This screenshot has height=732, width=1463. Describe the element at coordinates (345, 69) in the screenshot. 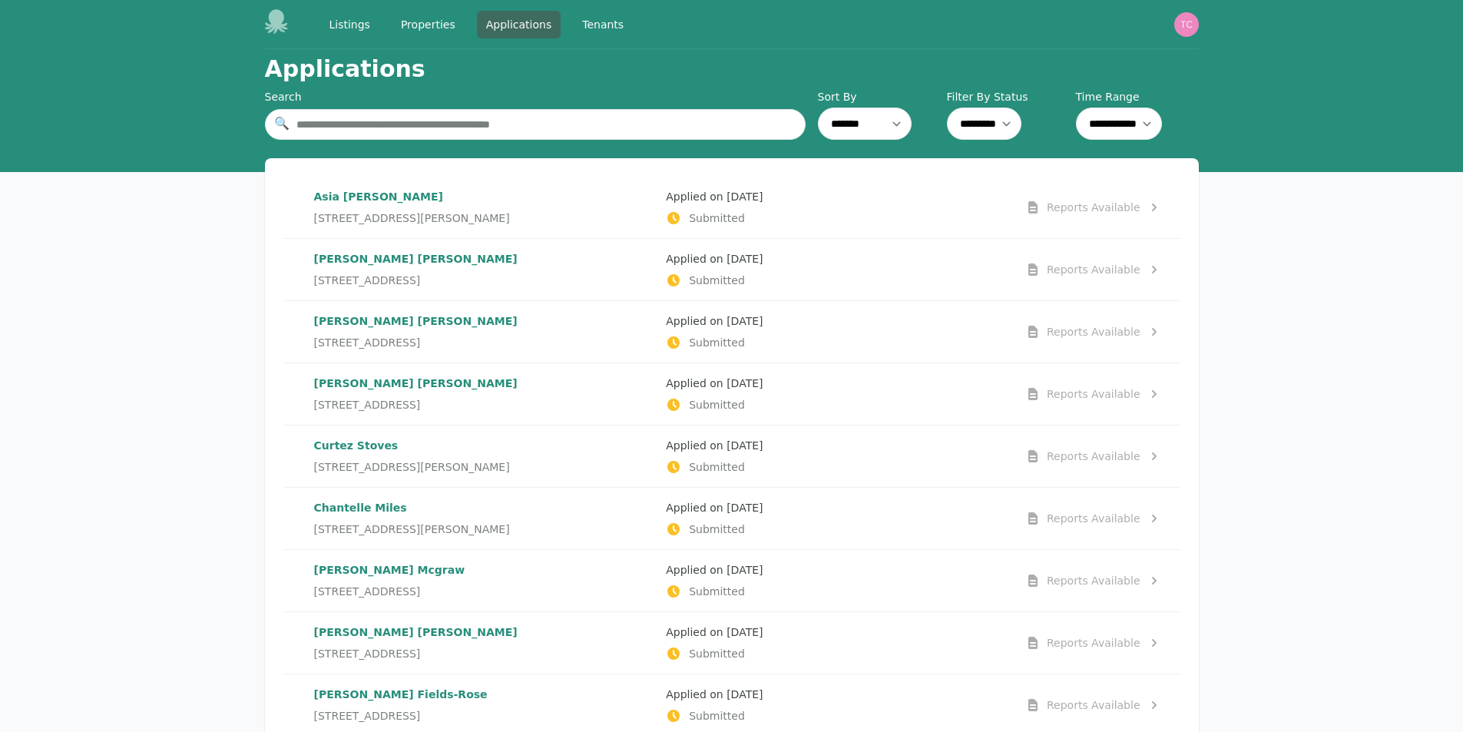

I see `h1: Applications` at that location.